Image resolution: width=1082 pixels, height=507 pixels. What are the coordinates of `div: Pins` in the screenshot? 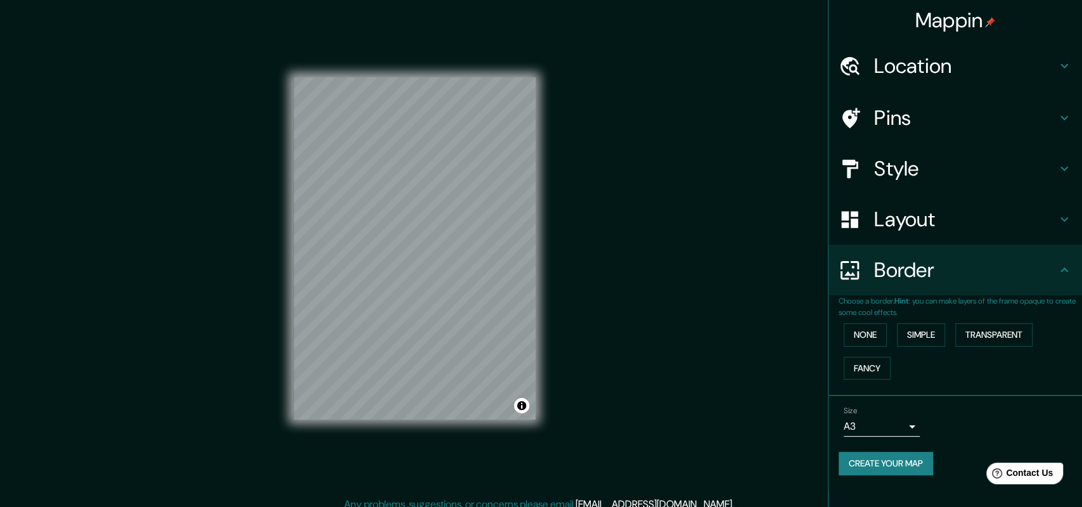 It's located at (956, 118).